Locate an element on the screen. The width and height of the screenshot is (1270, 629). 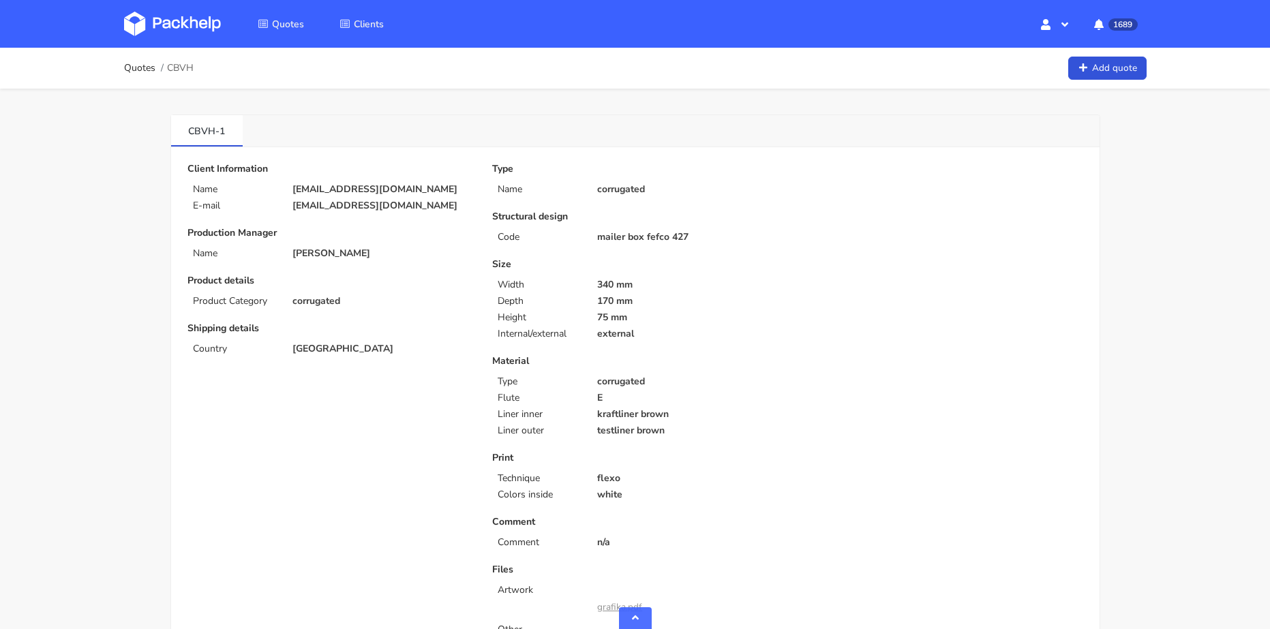
p: Internal/external is located at coordinates (539, 334).